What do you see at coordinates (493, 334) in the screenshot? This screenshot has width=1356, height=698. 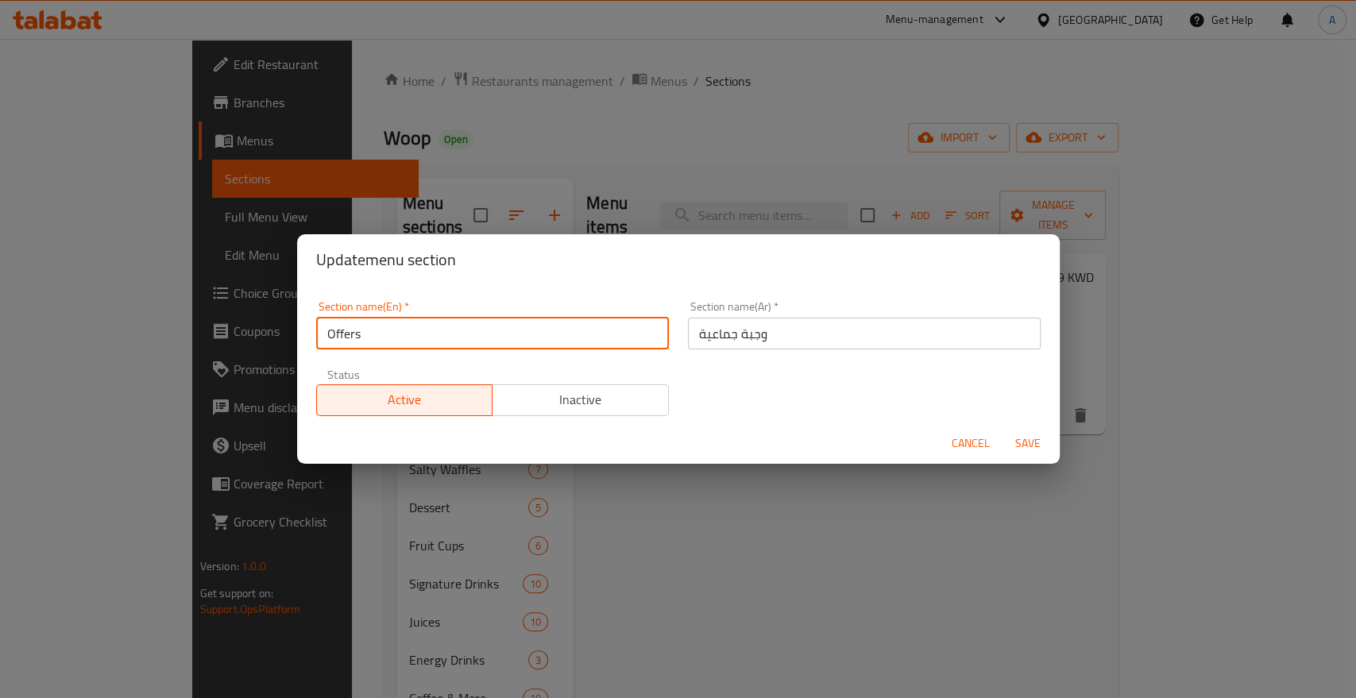 I see `input: Please enter section name(en)` at bounding box center [493, 334].